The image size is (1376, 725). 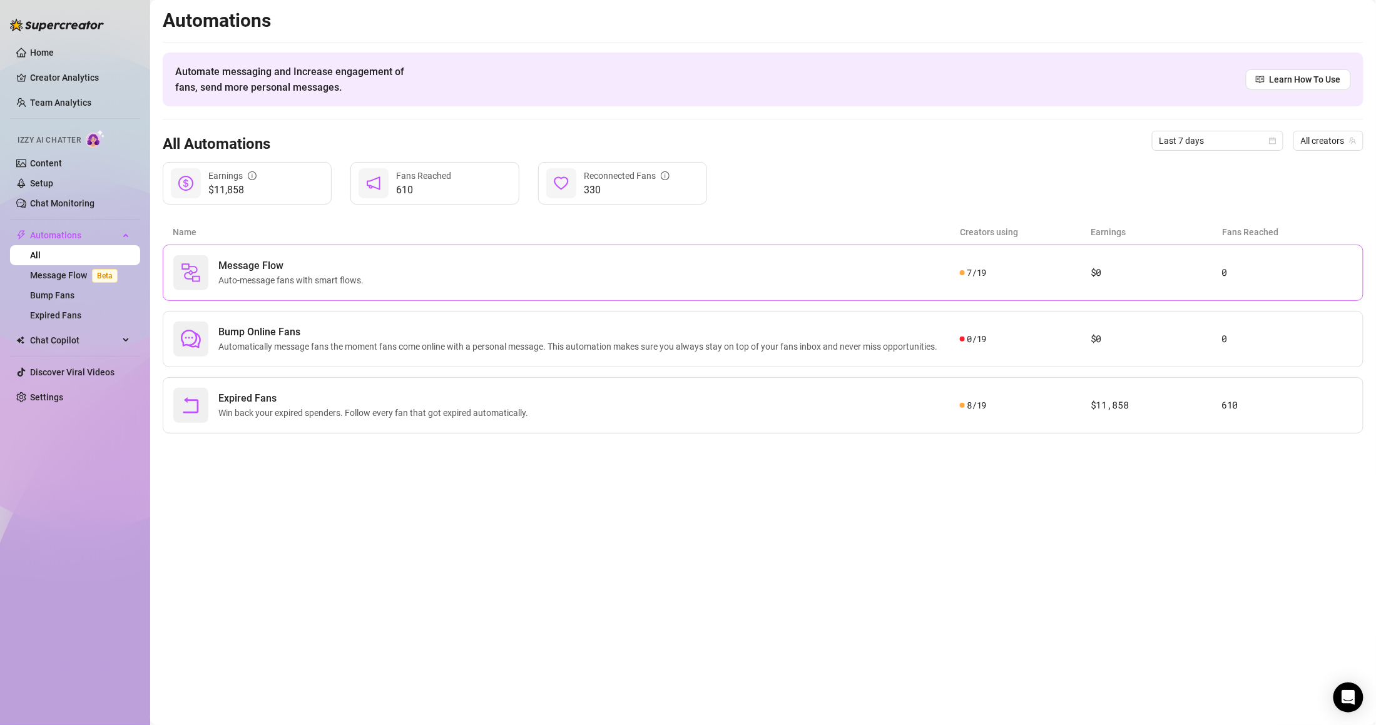 What do you see at coordinates (57, 25) in the screenshot?
I see `img: logo-BBDzfeDw.svg` at bounding box center [57, 25].